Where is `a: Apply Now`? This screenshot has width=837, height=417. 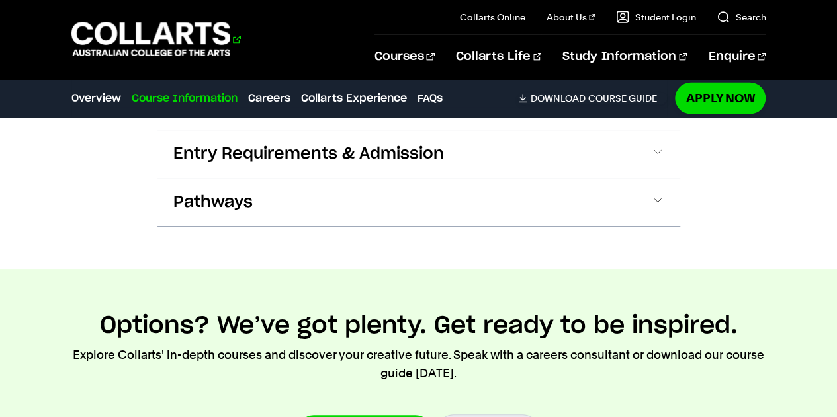
a: Apply Now is located at coordinates (720, 98).